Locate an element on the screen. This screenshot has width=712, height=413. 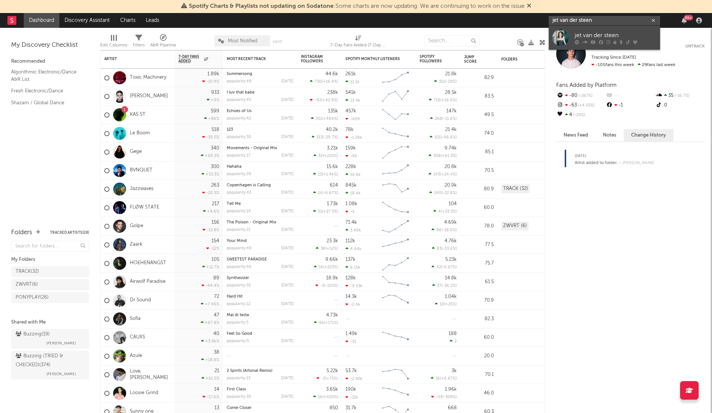
div: 78k is located at coordinates (350, 130).